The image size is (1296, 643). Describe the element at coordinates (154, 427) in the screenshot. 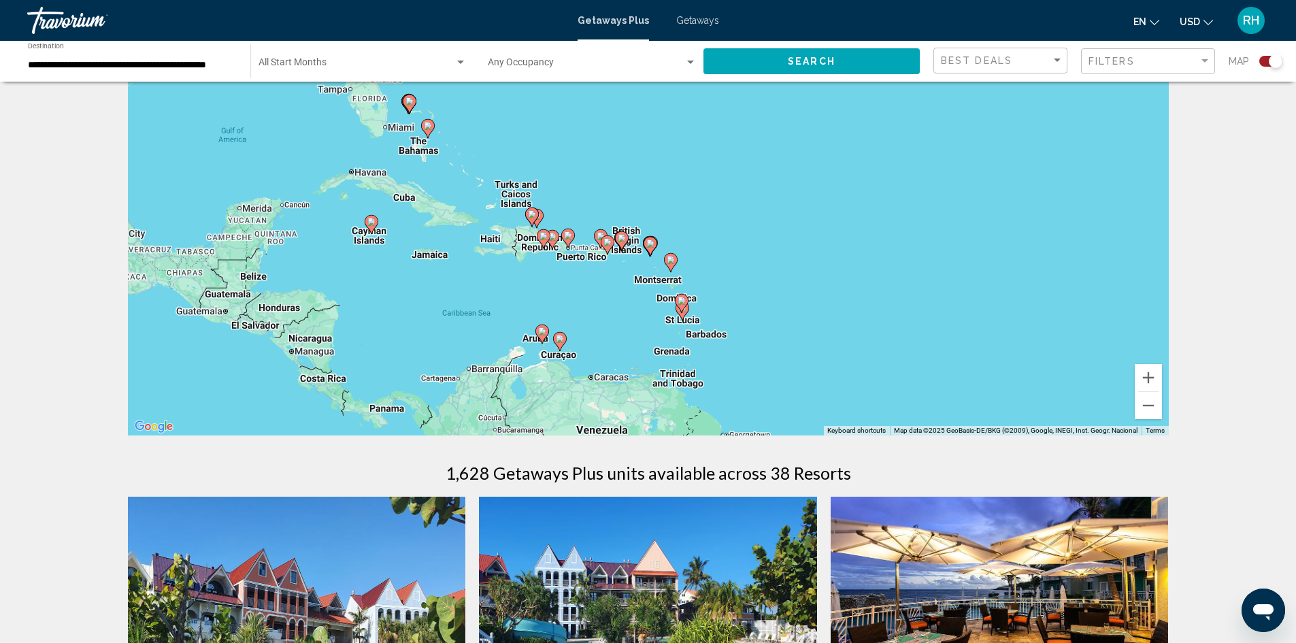

I see `img: Google` at that location.